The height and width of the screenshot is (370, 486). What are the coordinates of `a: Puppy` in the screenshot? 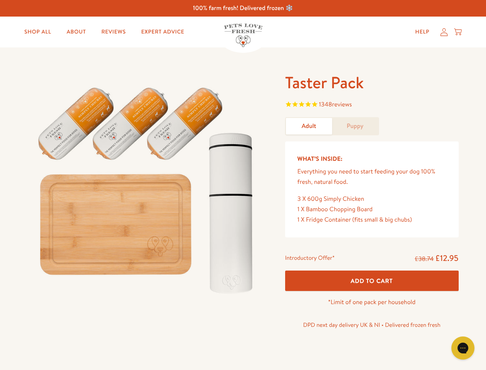 It's located at (356, 126).